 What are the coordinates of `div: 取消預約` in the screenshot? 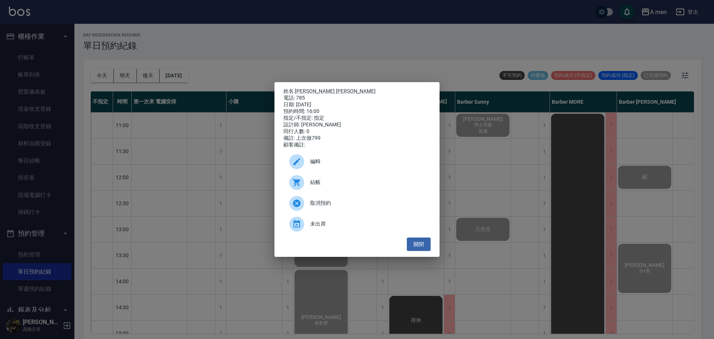 It's located at (357, 204).